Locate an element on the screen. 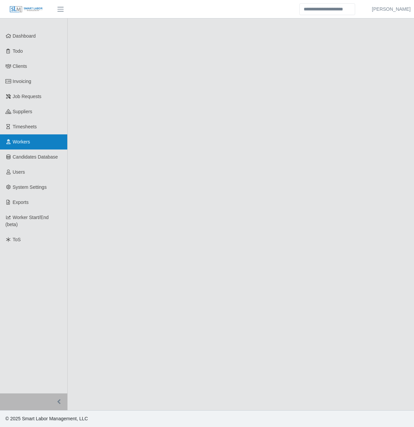 This screenshot has height=427, width=414. span: Users is located at coordinates (19, 172).